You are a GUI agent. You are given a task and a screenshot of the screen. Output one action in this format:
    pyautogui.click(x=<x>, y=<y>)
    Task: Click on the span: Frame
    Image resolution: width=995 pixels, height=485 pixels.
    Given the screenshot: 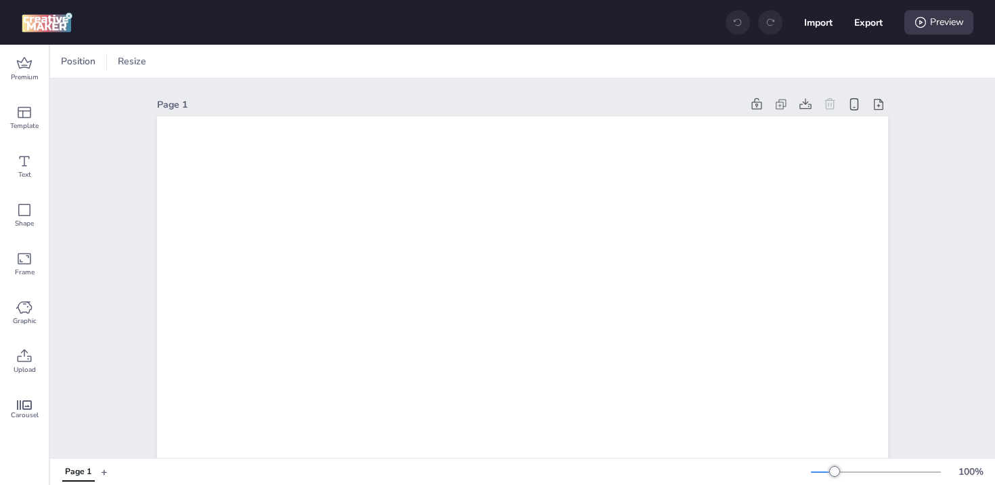 What is the action you would take?
    pyautogui.click(x=24, y=272)
    